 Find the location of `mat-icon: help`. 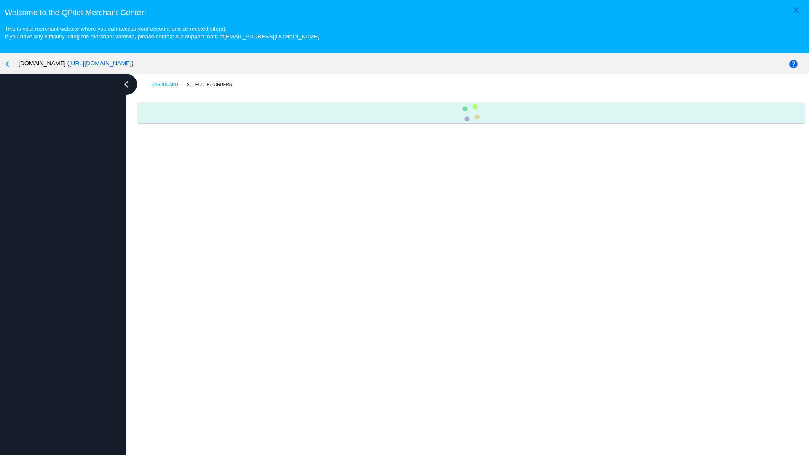

mat-icon: help is located at coordinates (793, 64).